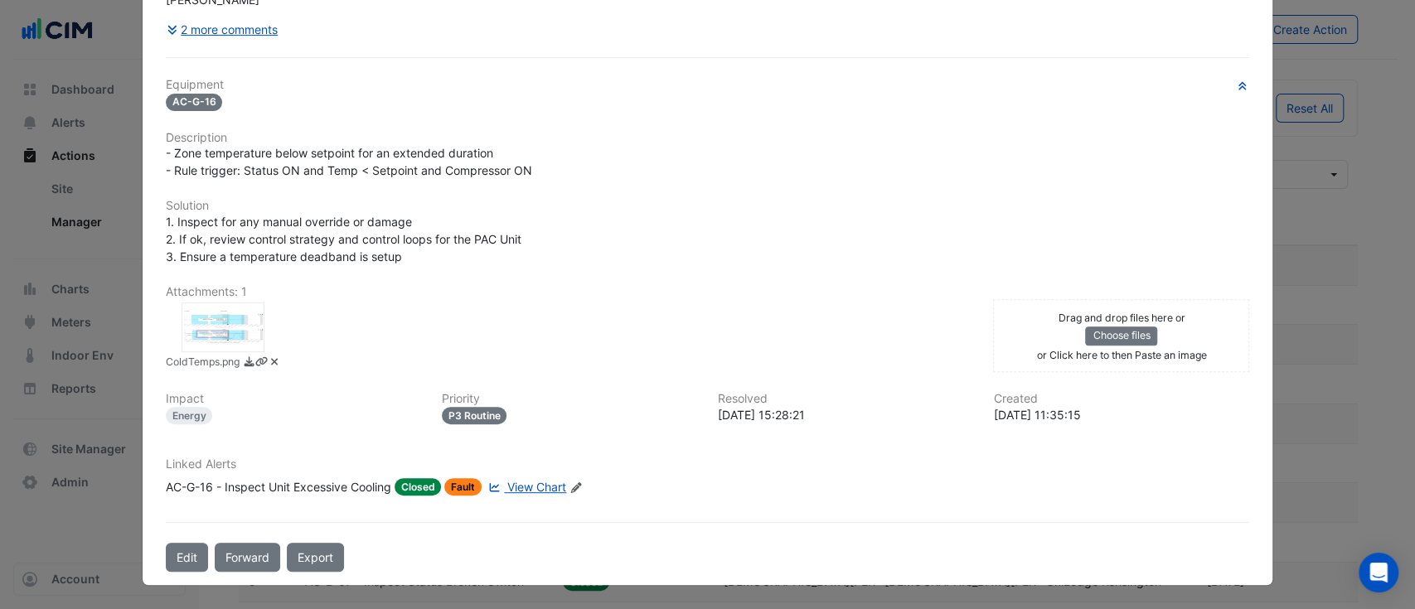 The width and height of the screenshot is (1415, 609). Describe the element at coordinates (223, 327) in the screenshot. I see `div: ColdTemps.png` at that location.